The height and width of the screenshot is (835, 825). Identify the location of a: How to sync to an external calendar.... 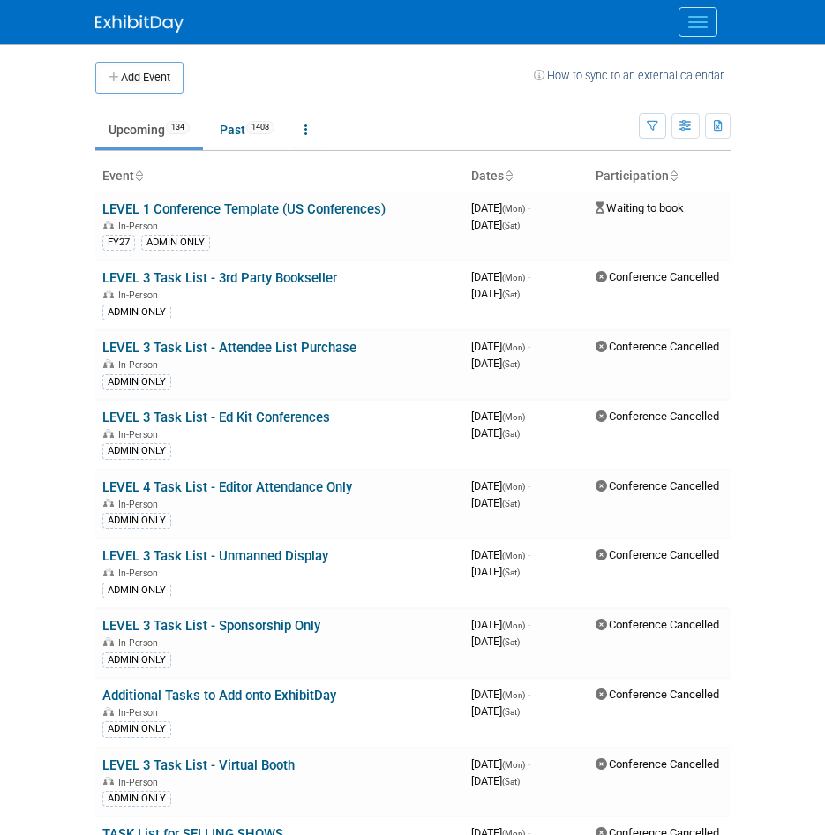
(632, 75).